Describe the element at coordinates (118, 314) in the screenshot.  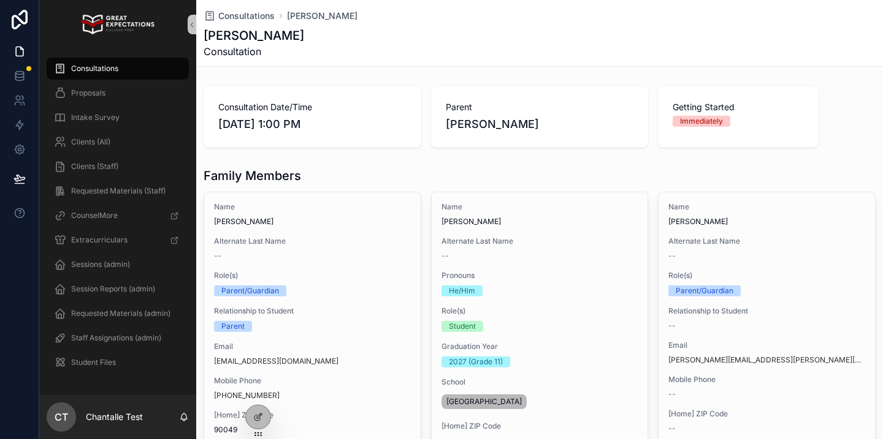
I see `a: Requested Materials (admin)` at that location.